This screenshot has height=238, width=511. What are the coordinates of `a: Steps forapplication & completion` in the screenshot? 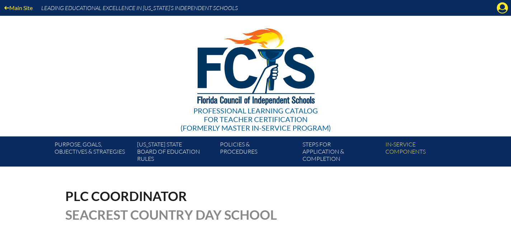 It's located at (341, 153).